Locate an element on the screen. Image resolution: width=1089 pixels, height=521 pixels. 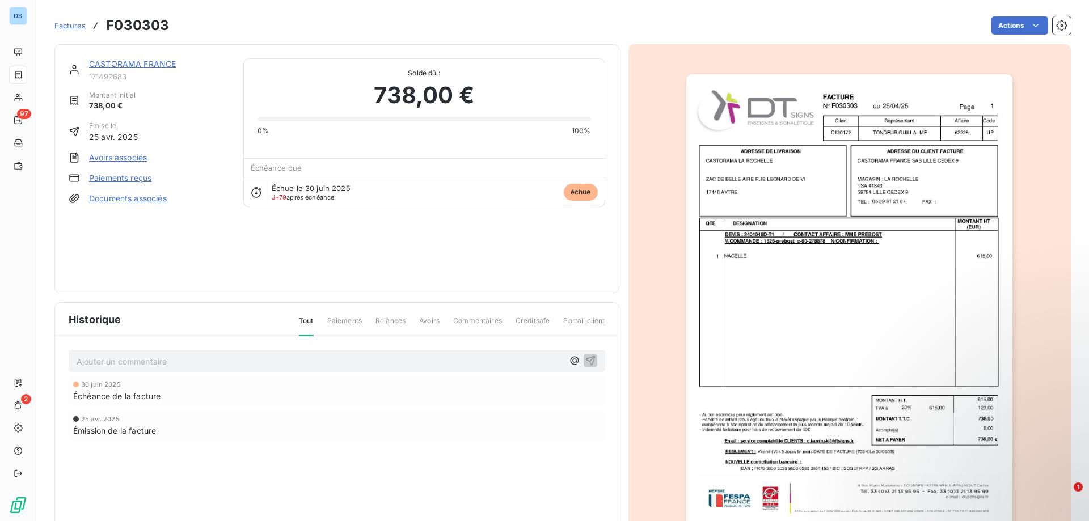
div: DS is located at coordinates (18, 16).